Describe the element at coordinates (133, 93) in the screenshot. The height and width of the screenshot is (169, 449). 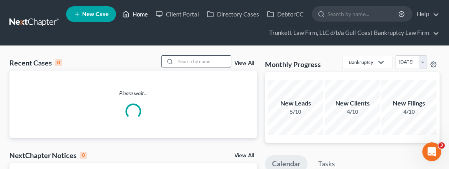
I see `p: Please wait...` at that location.